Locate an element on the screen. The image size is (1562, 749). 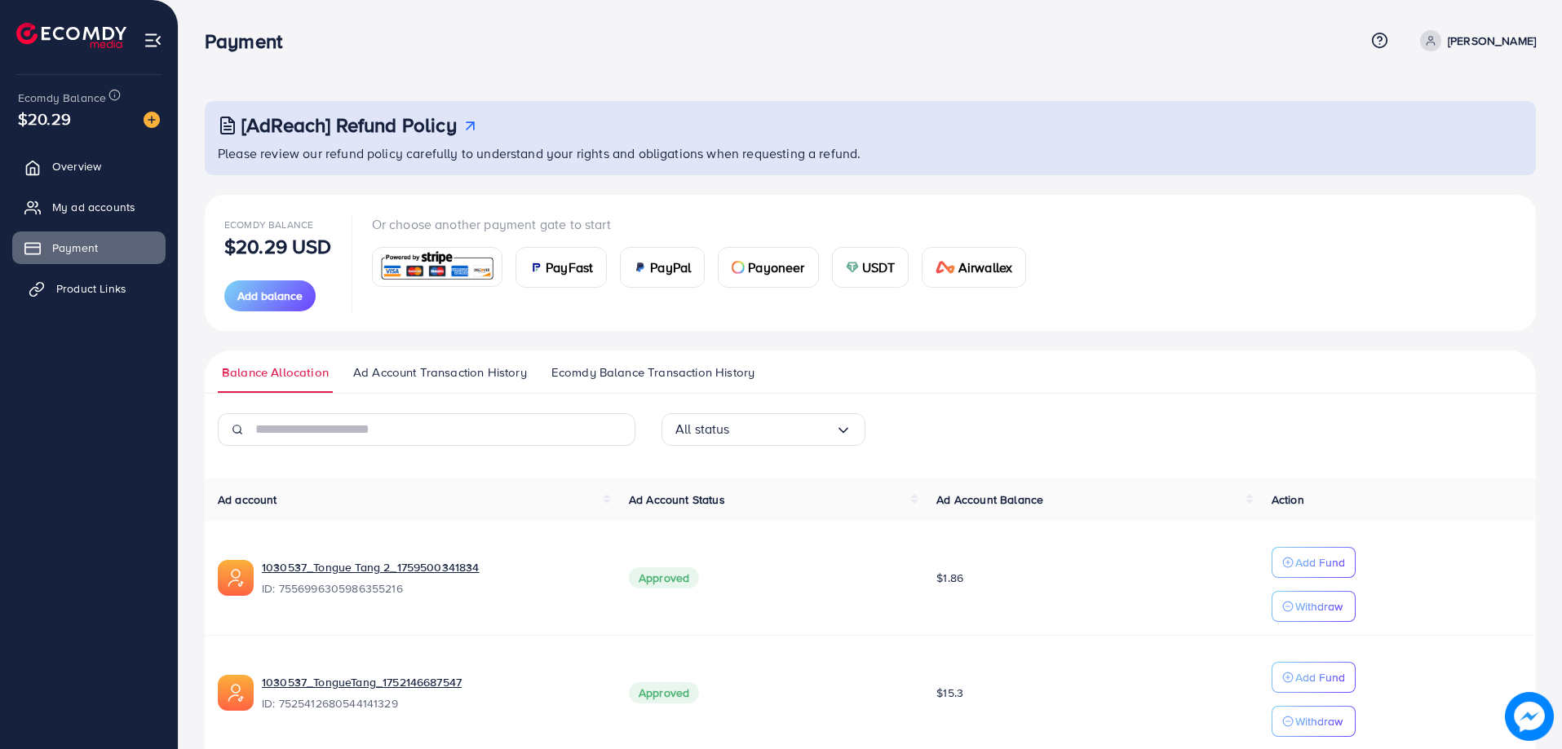
span: Payment is located at coordinates (75, 248).